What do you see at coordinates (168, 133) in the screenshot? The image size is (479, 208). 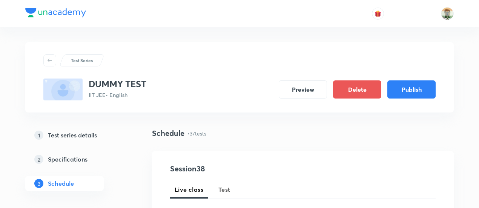 I see `h4: Schedule` at bounding box center [168, 133].